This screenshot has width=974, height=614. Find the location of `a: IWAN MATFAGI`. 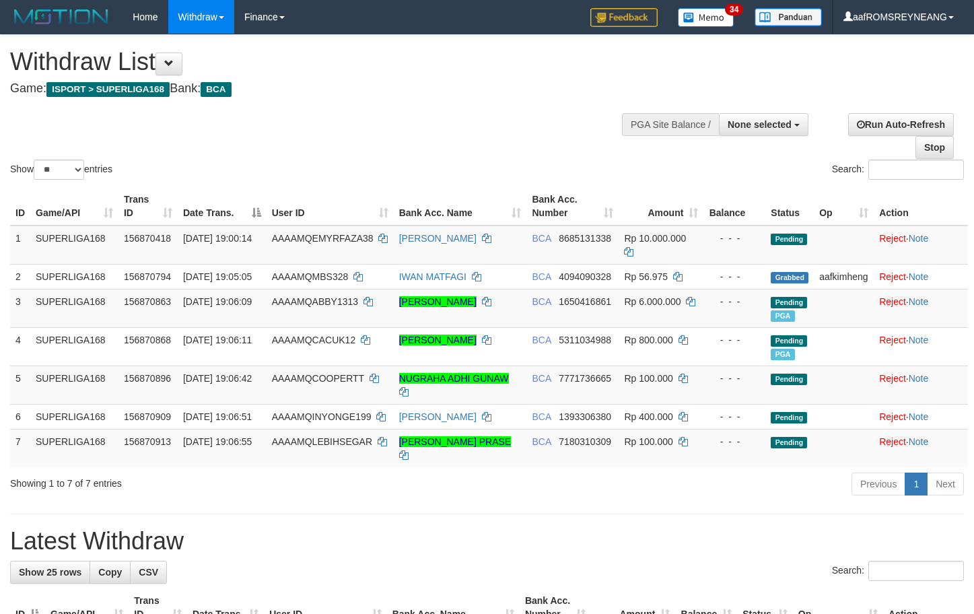

a: IWAN MATFAGI is located at coordinates (433, 277).